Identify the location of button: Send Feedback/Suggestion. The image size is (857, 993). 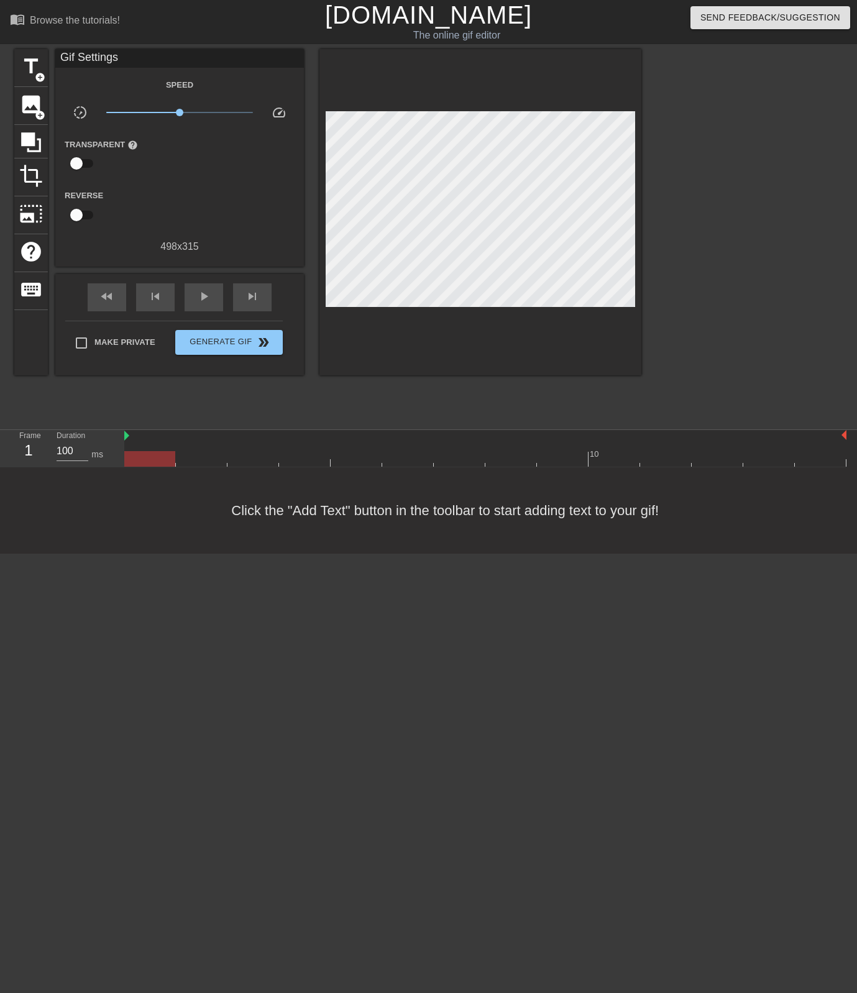
(770, 17).